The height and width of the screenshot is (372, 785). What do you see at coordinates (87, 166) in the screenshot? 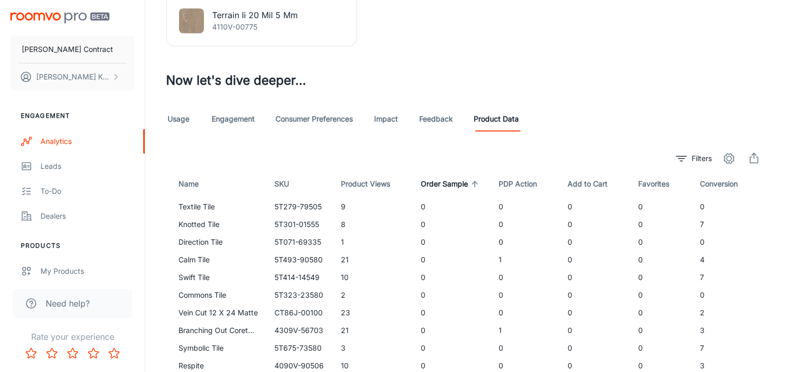
I see `div: Leads` at bounding box center [87, 166].